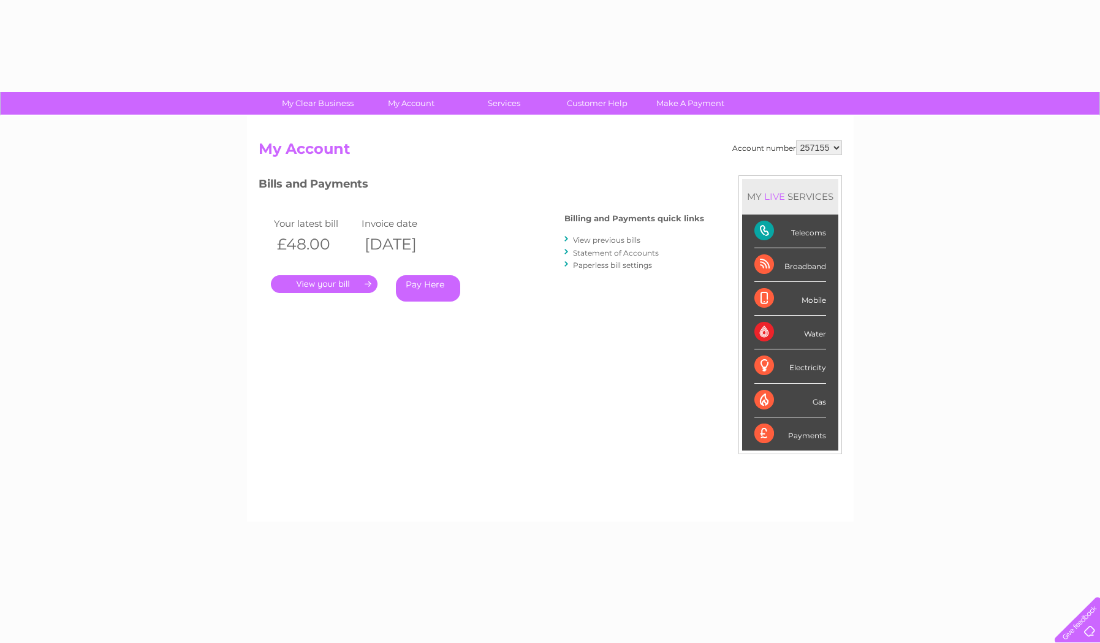  I want to click on div: LIVE, so click(774, 196).